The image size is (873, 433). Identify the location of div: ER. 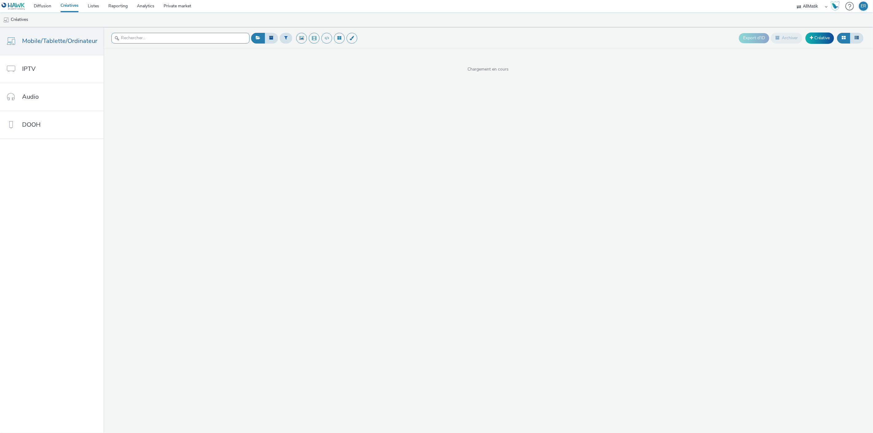
(863, 6).